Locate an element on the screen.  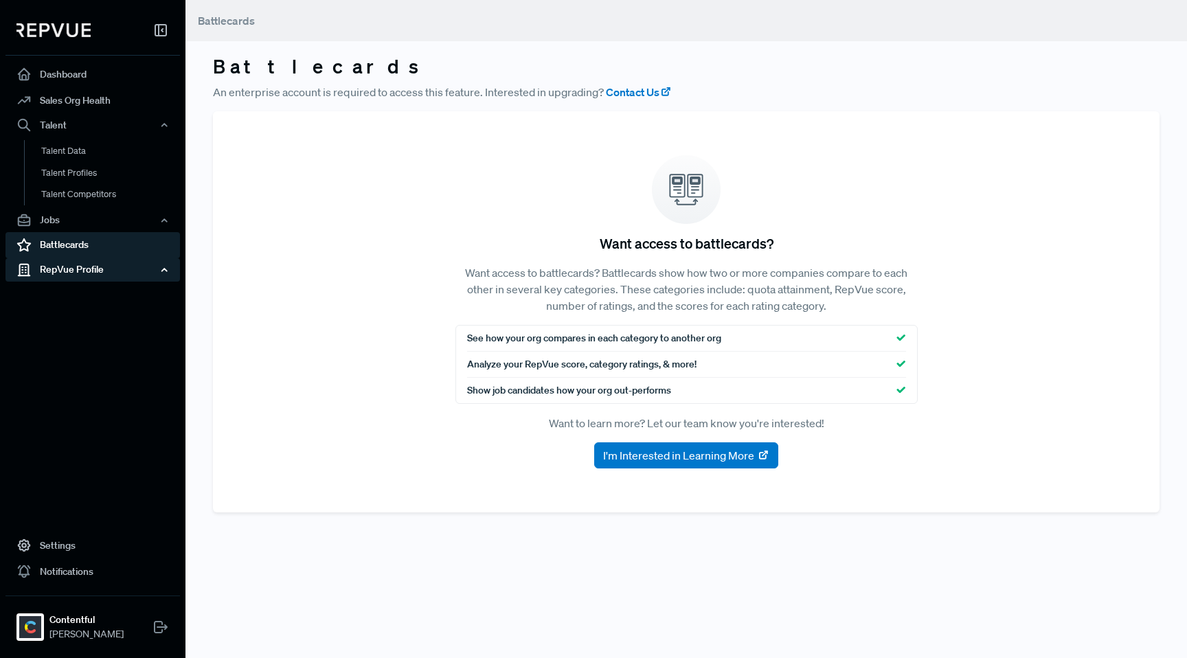
a: Sales Org Health is located at coordinates (93, 100).